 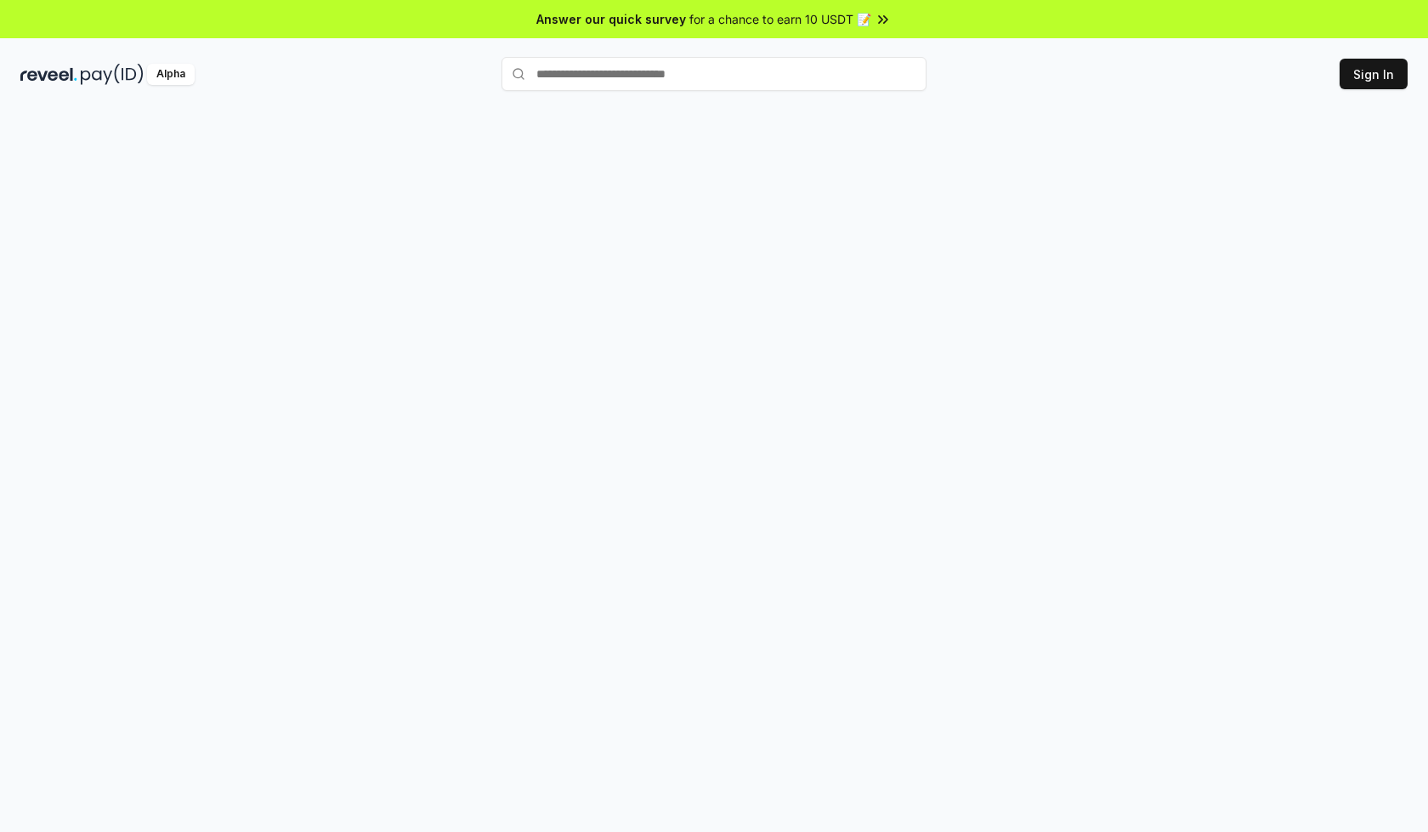 What do you see at coordinates (48, 74) in the screenshot?
I see `img: reveel_dark` at bounding box center [48, 74].